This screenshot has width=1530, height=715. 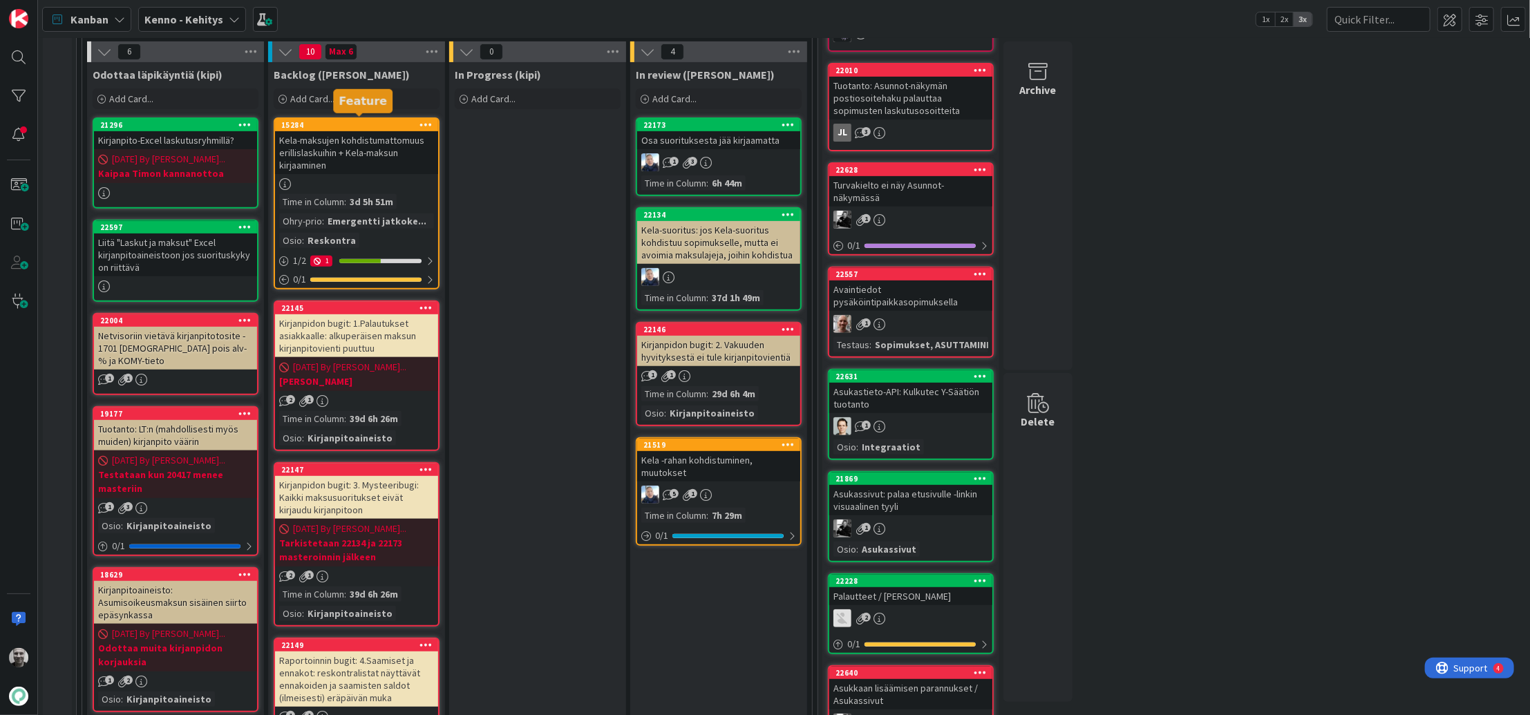 What do you see at coordinates (357, 146) in the screenshot?
I see `div: 15284Kela-maksujen kohdistumattomuus erillislaskuihin + Kela-maksun kirjaaminen` at bounding box center [357, 146].